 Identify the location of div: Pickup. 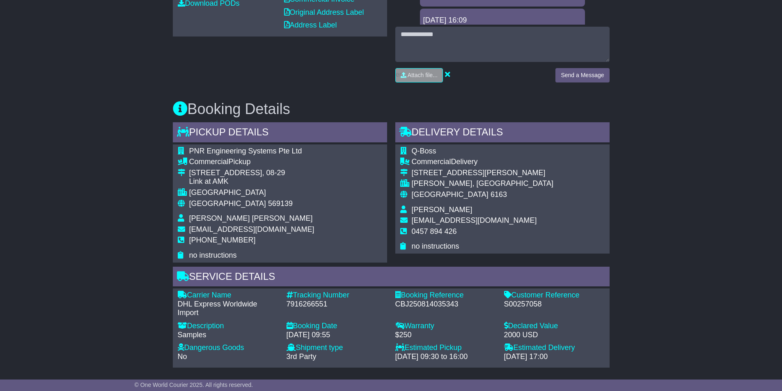
(252, 162).